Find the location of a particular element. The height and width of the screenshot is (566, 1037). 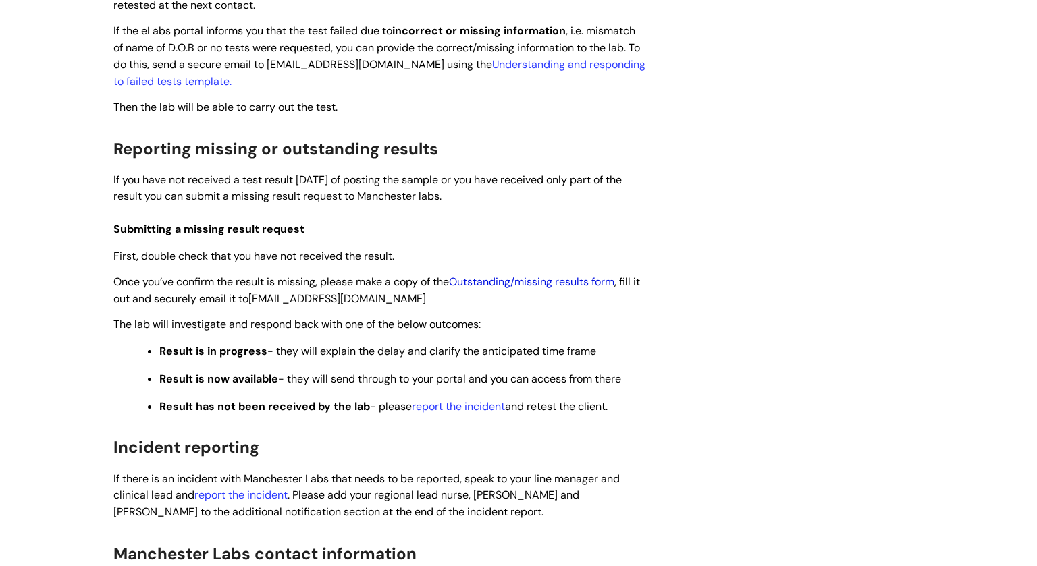

span: If the eLabs portal informs you that the test failed due to , i.e. mismatch of name of D.O.B or n... is located at coordinates (379, 55).